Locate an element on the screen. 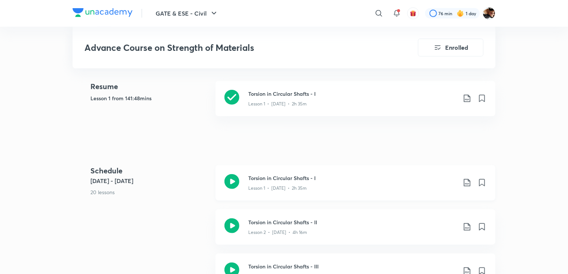  img: avatar is located at coordinates (413, 13).